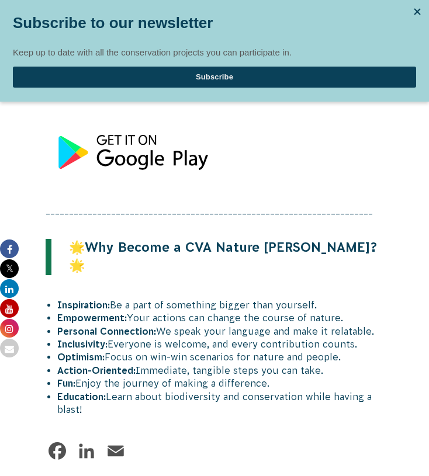 The width and height of the screenshot is (429, 476). Describe the element at coordinates (66, 383) in the screenshot. I see `strong: Fun:` at that location.